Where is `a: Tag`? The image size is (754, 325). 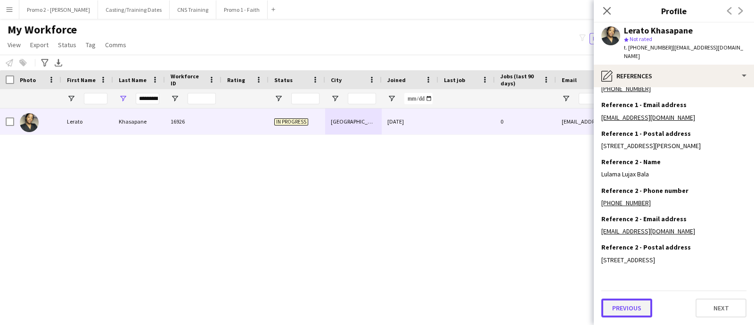 a: Tag is located at coordinates (91, 45).